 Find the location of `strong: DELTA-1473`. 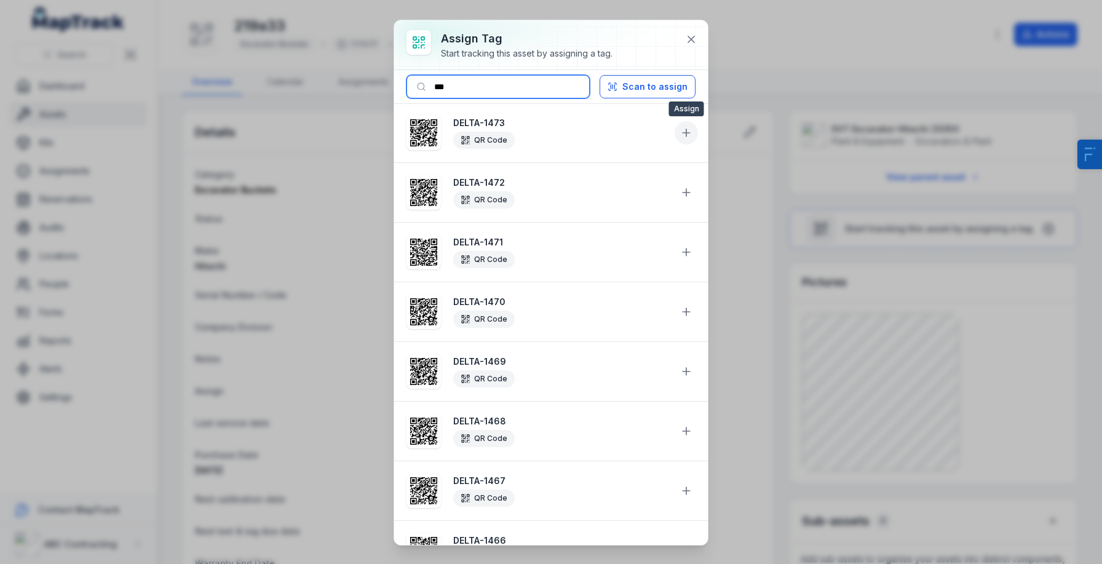

strong: DELTA-1473 is located at coordinates (562, 123).